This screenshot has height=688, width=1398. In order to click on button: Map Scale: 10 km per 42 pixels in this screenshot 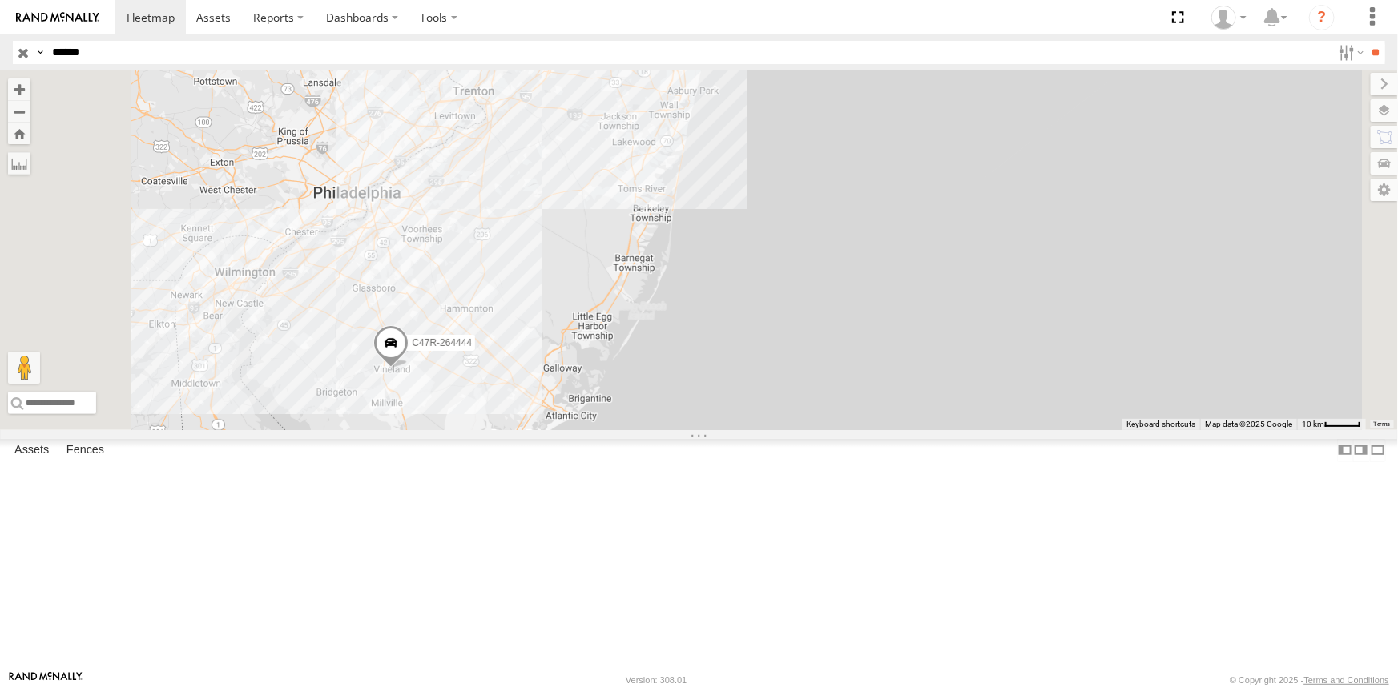, I will do `click(1331, 425)`.